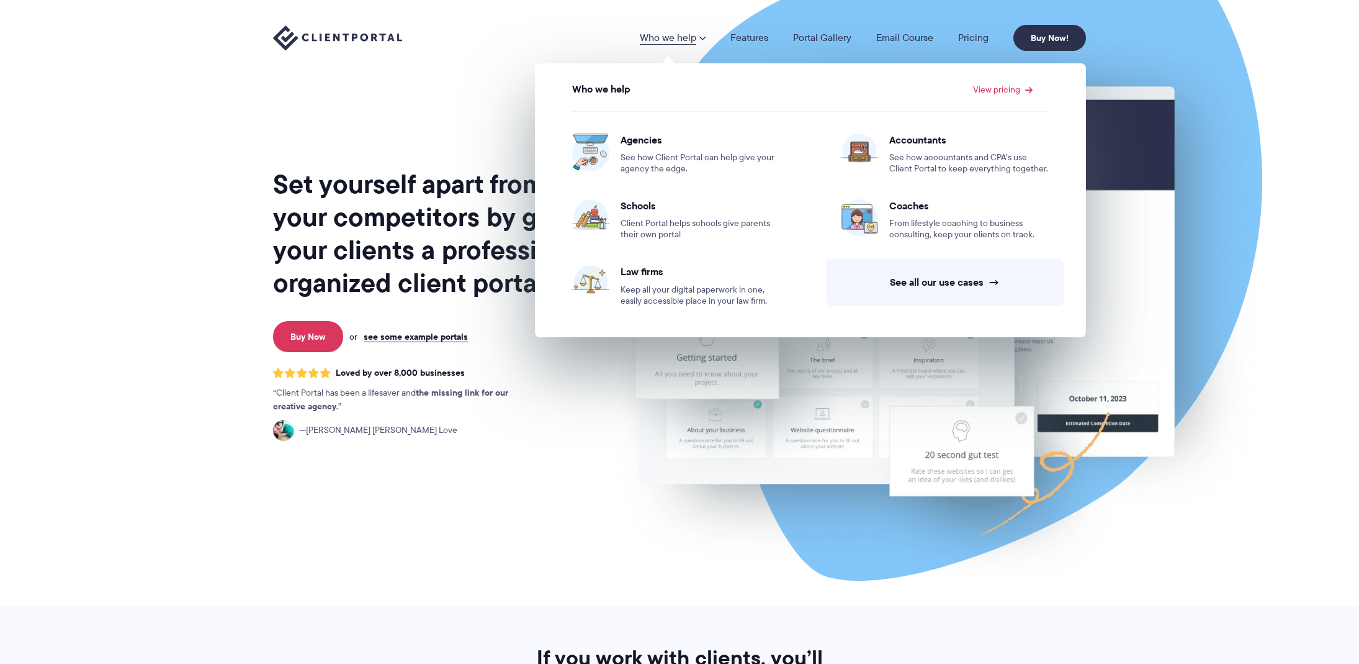 The image size is (1359, 664). What do you see at coordinates (811, 209) in the screenshot?
I see `ul: View pricing` at bounding box center [811, 209].